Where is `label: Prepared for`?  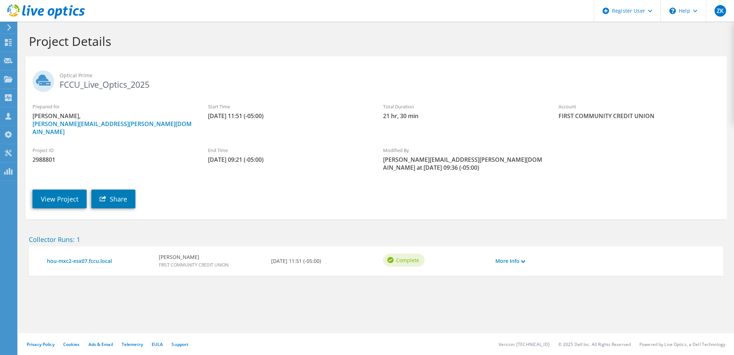
label: Prepared for is located at coordinates (113, 106).